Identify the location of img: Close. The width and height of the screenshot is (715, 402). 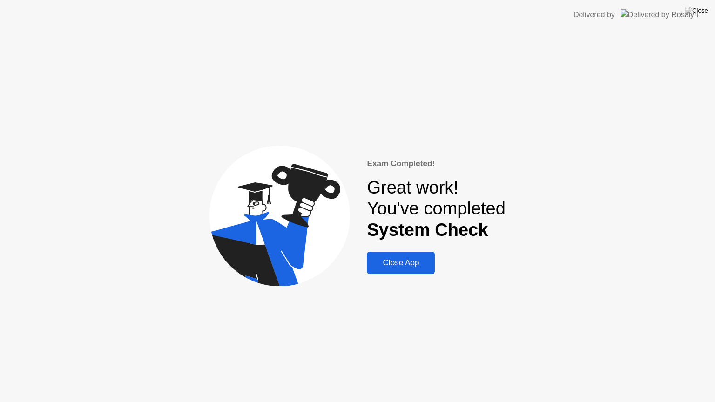
(696, 11).